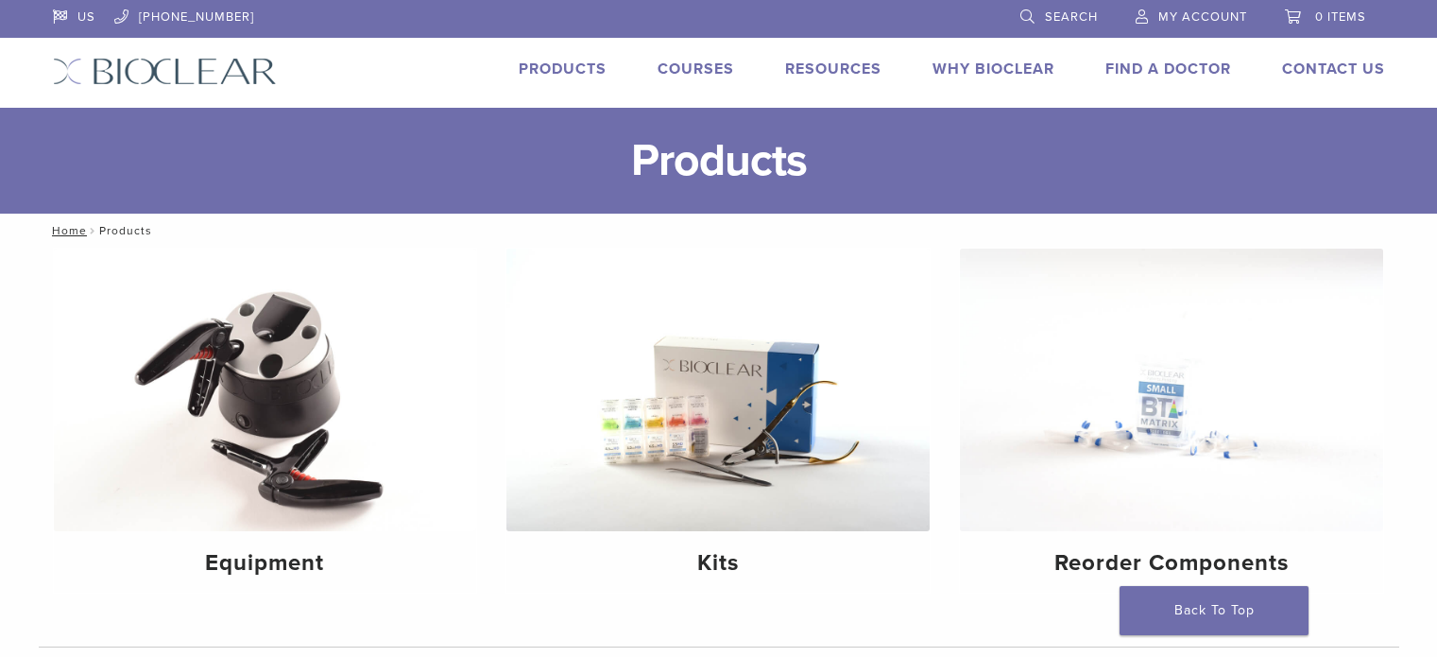 Image resolution: width=1437 pixels, height=657 pixels. Describe the element at coordinates (718, 389) in the screenshot. I see `img: Kits` at that location.